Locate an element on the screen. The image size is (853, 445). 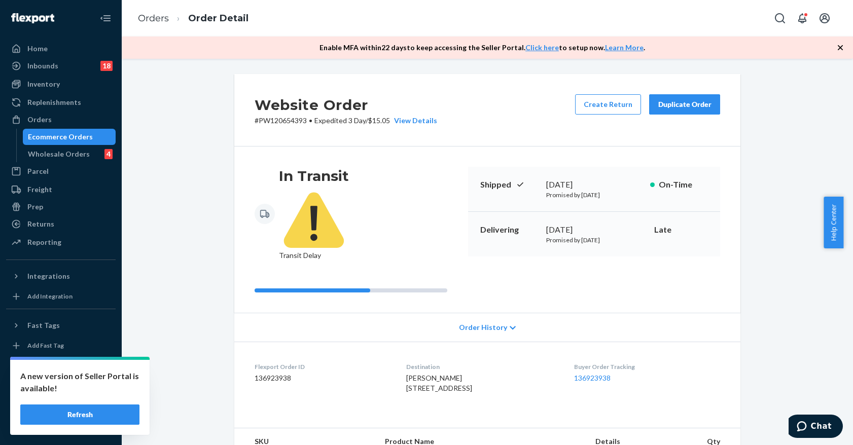
a: 136923938 is located at coordinates (593, 378).